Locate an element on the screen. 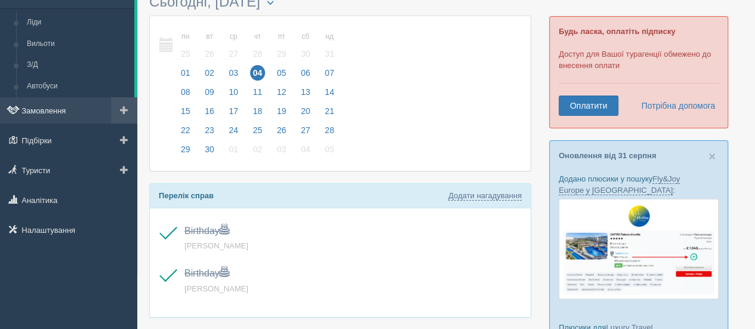 This screenshot has height=329, width=755. a: Додати нагадування is located at coordinates (484, 196).